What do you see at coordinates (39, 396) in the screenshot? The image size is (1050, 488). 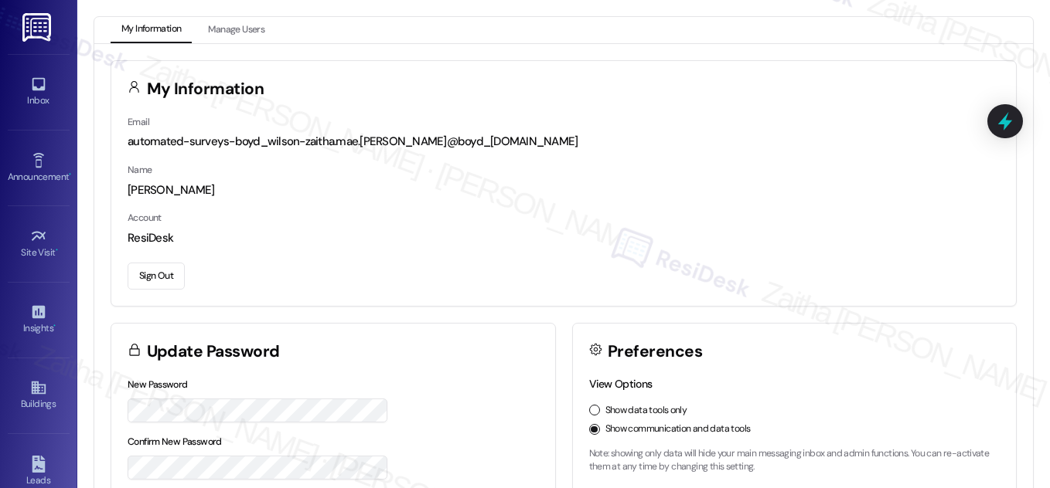 I see `a: Buildings` at bounding box center [39, 396].